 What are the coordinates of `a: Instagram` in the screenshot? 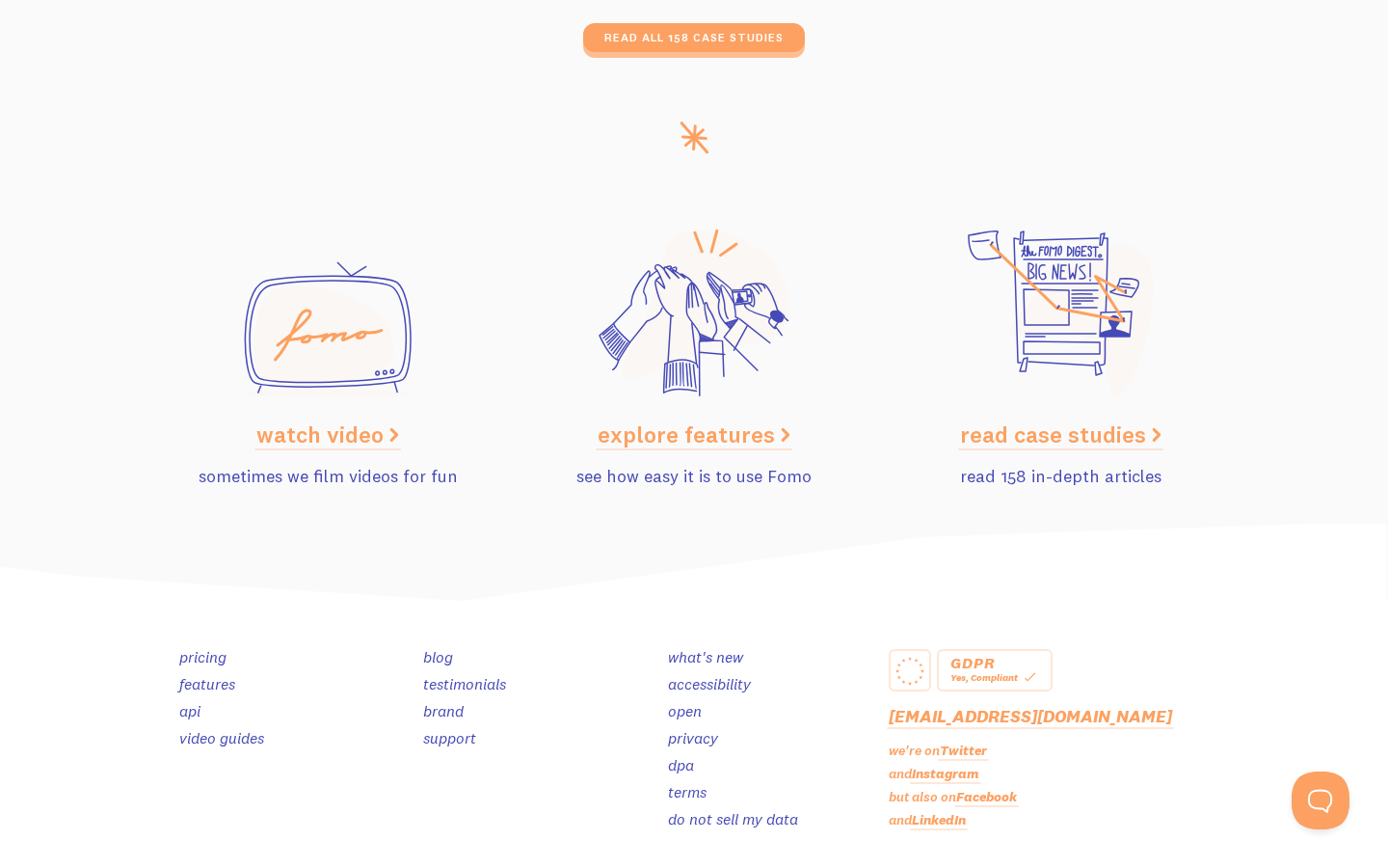 It's located at (946, 773).